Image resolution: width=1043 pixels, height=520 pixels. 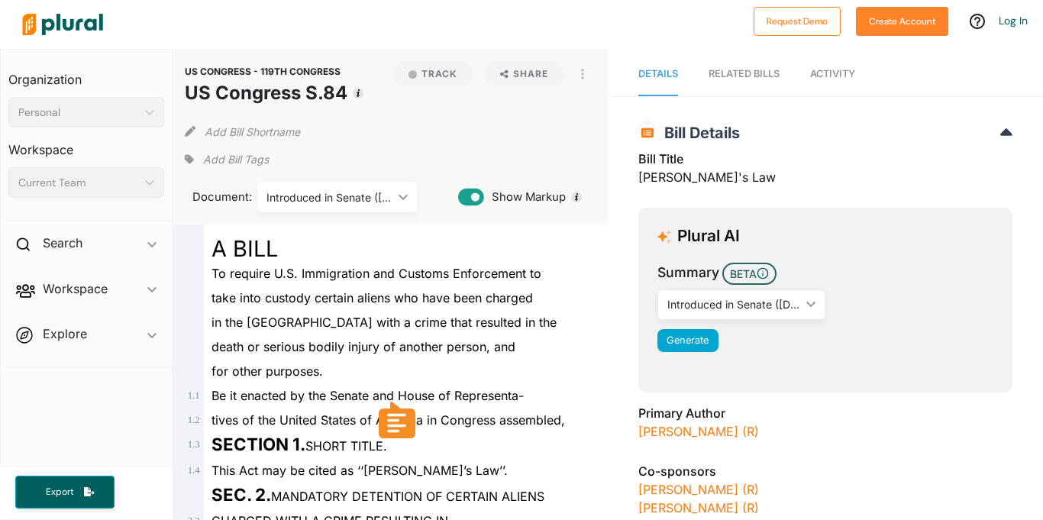 What do you see at coordinates (902, 21) in the screenshot?
I see `button: Create Account` at bounding box center [902, 21].